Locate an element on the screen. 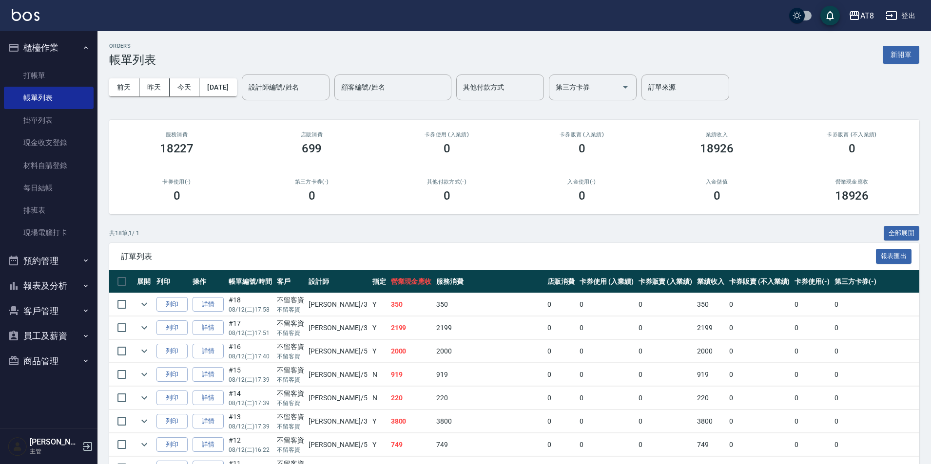 The width and height of the screenshot is (931, 464). th: 卡券販賣 (入業績) is located at coordinates (665, 282).